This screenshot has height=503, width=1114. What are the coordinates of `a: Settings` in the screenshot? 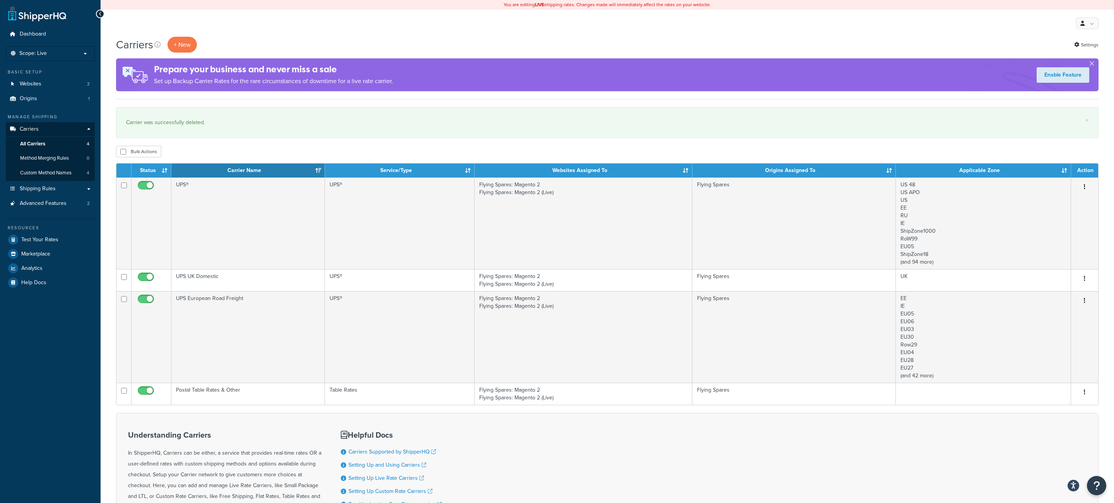 It's located at (1086, 45).